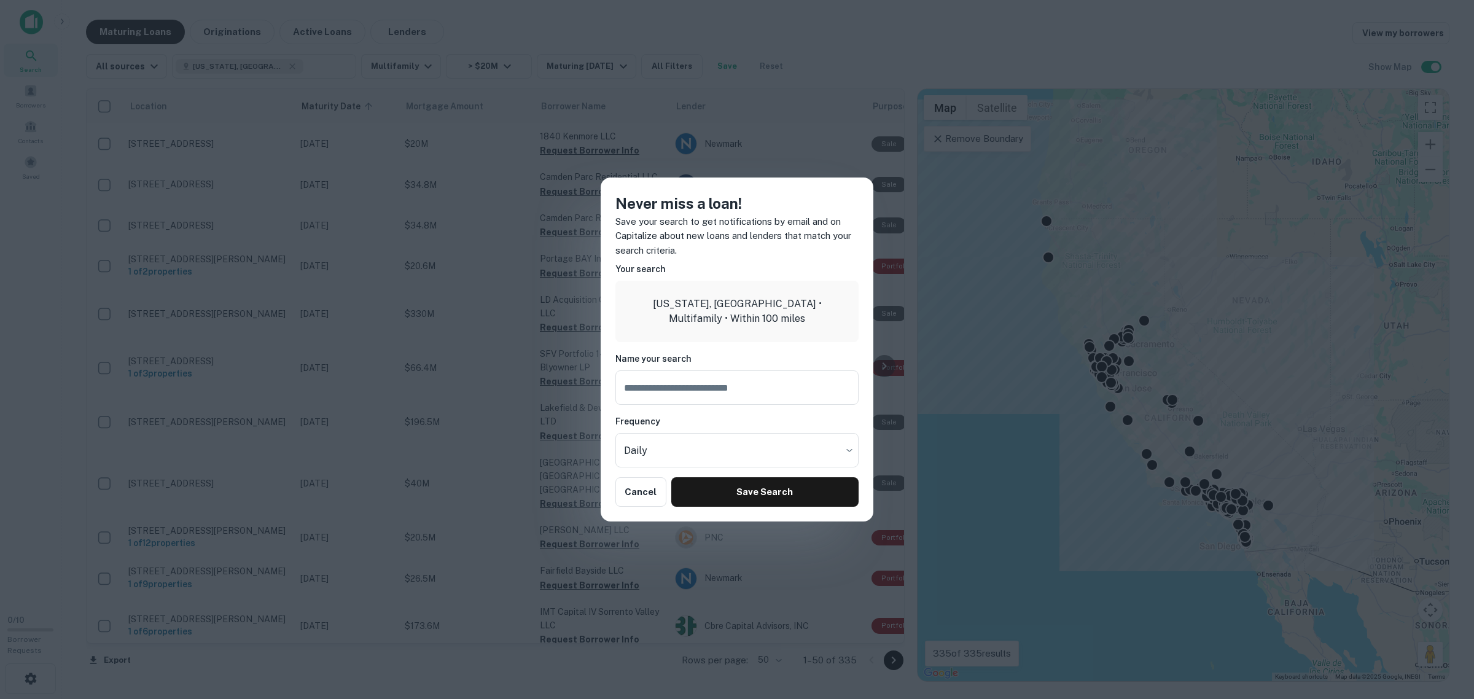 The image size is (1474, 699). Describe the element at coordinates (737, 236) in the screenshot. I see `p: Save your search to get notifications by email and on Capitalize about new loans and lenders that...` at that location.